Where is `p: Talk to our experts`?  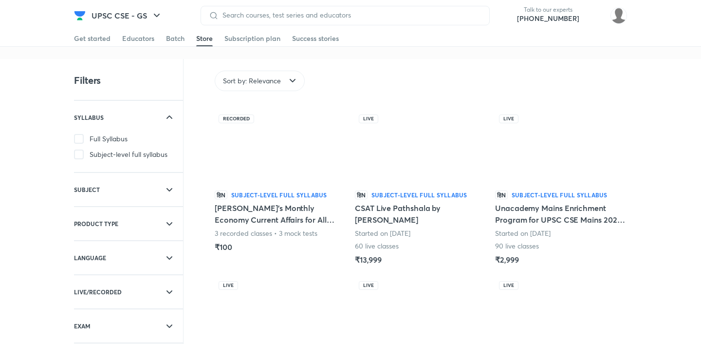 p: Talk to our experts is located at coordinates (548, 10).